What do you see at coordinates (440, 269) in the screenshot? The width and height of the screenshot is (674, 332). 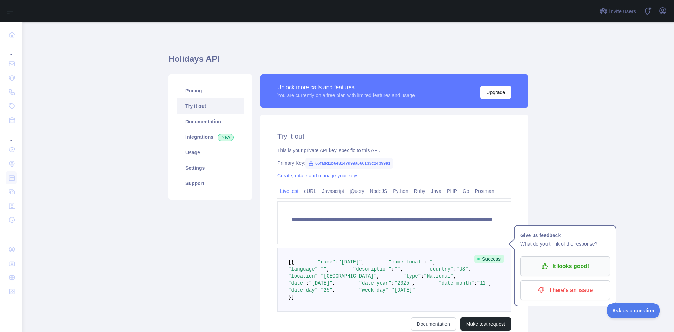 I see `span: "country"` at bounding box center [440, 269].